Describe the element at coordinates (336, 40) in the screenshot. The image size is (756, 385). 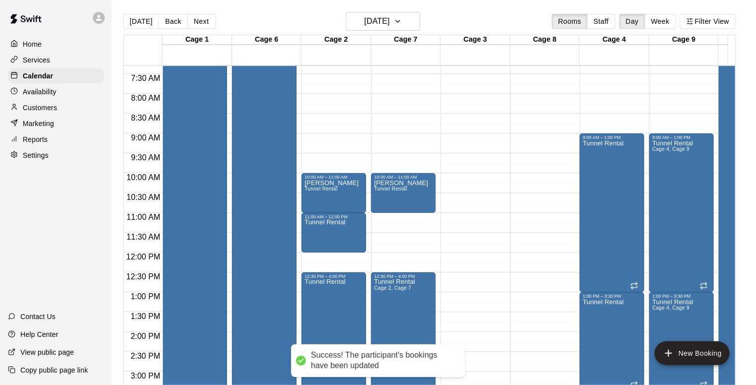
I see `div: Cage 2` at that location.